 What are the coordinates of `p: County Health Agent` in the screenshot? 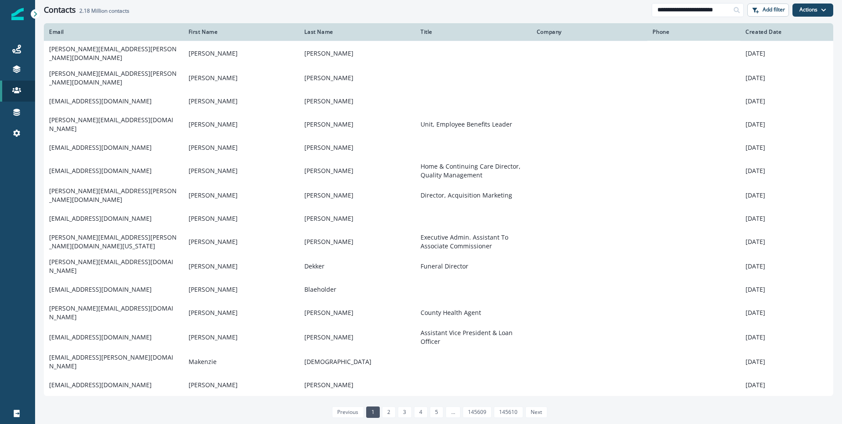 It's located at (473, 313).